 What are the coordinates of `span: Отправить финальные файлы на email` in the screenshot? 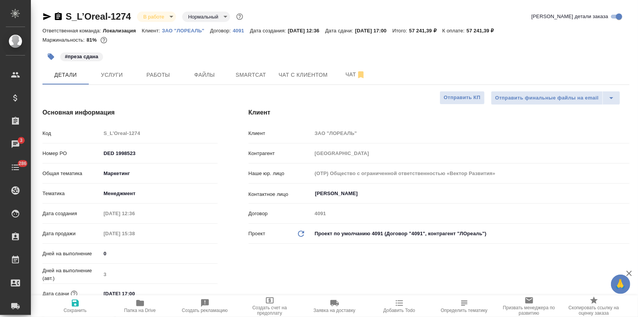 It's located at (547, 98).